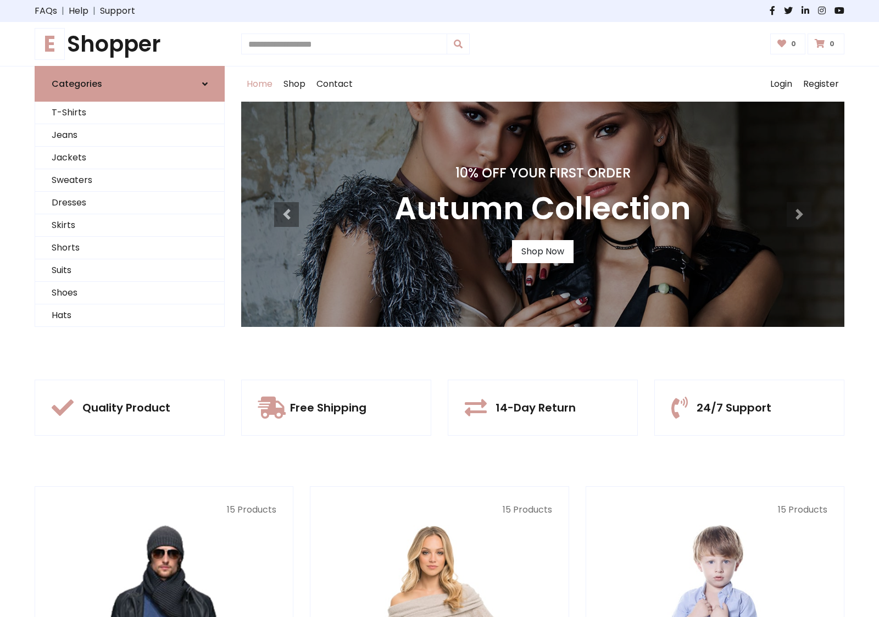  What do you see at coordinates (335, 84) in the screenshot?
I see `a: Contact` at bounding box center [335, 84].